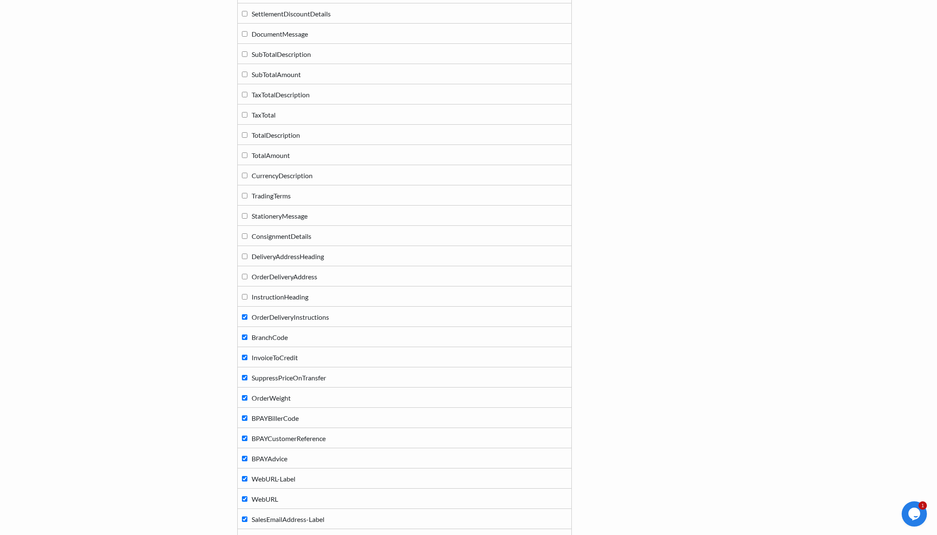 The image size is (937, 535). What do you see at coordinates (245, 175) in the screenshot?
I see `input: CurrencyDescription` at bounding box center [245, 175].